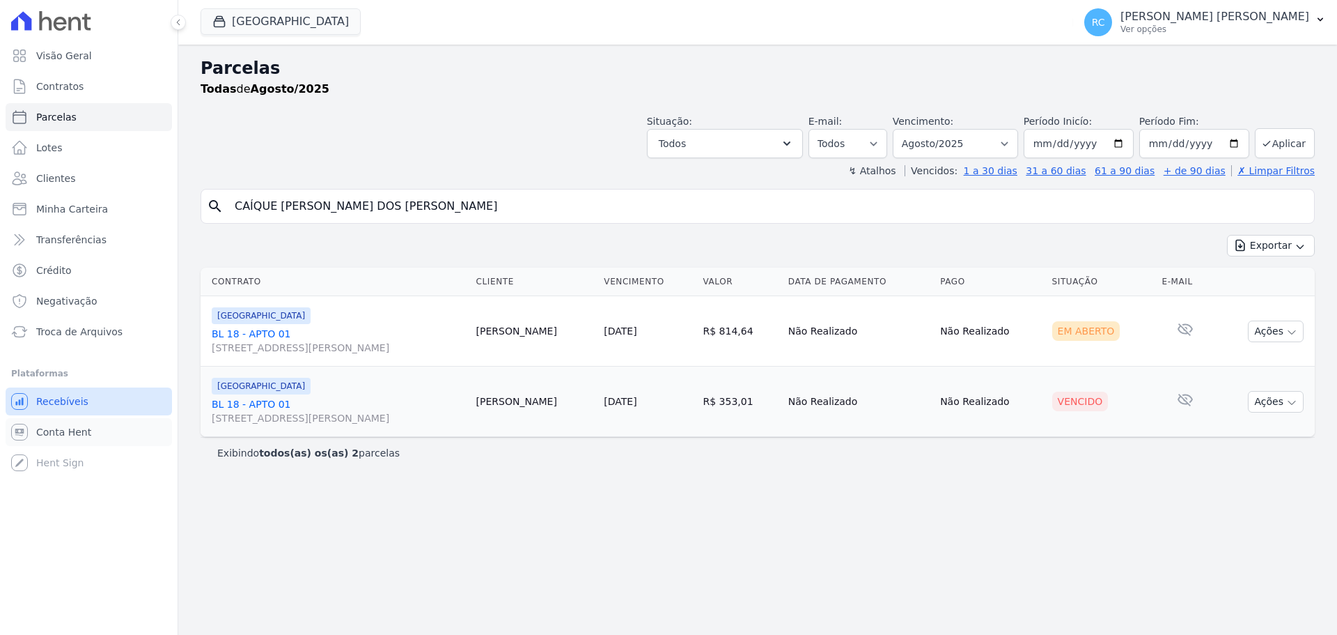 The width and height of the screenshot is (1337, 635). I want to click on th: Vencimento, so click(648, 281).